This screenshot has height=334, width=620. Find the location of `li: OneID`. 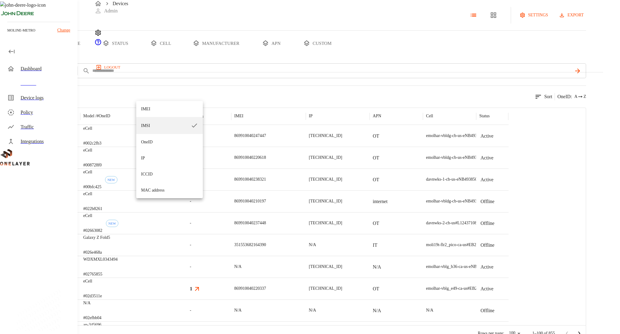

li: OneID is located at coordinates (170, 142).